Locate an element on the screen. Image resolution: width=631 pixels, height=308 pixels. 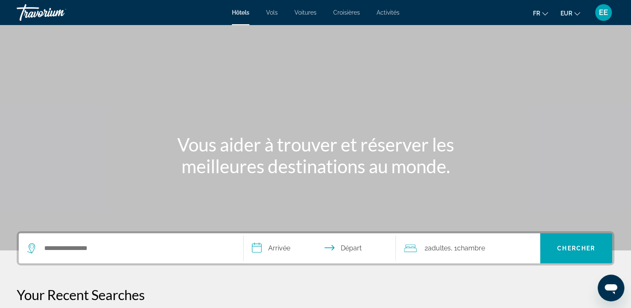
span: Croisières is located at coordinates (346, 13).